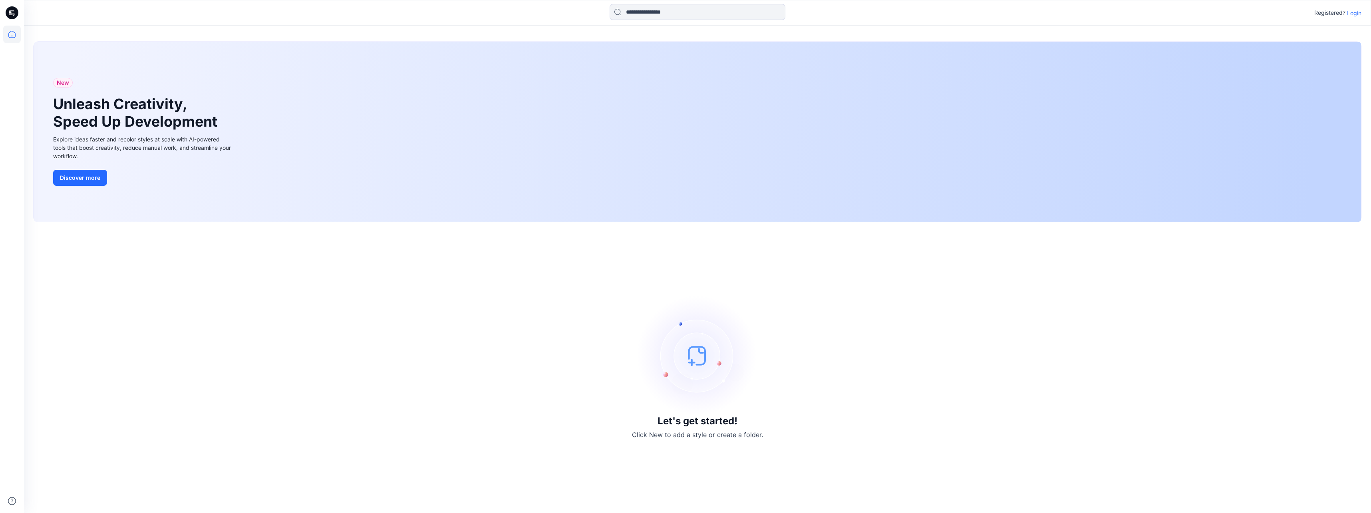 This screenshot has width=1371, height=513. What do you see at coordinates (63, 83) in the screenshot?
I see `span: New` at bounding box center [63, 83].